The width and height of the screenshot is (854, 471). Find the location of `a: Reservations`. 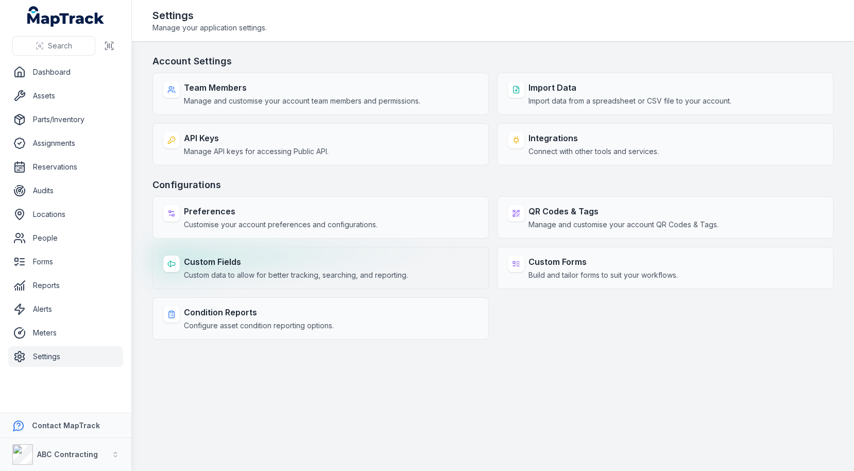

a: Reservations is located at coordinates (65, 167).